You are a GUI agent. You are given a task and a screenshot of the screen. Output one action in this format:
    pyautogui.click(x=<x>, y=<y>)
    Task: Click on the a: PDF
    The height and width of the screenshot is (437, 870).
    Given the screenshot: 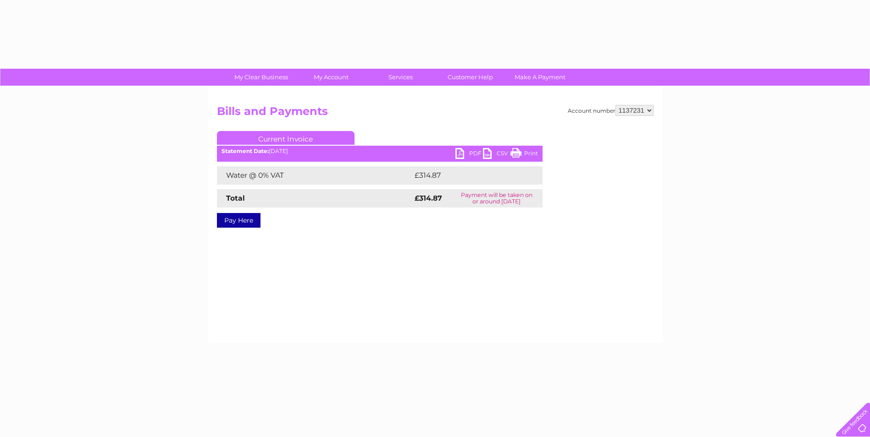 What is the action you would take?
    pyautogui.click(x=469, y=155)
    